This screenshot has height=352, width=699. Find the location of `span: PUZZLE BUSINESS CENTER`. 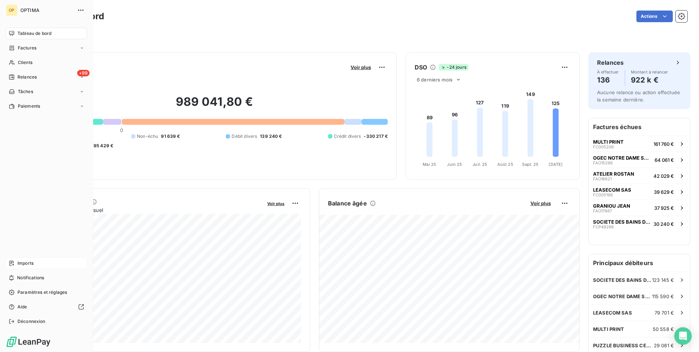

span: PUZZLE BUSINESS CENTER is located at coordinates (623, 346).